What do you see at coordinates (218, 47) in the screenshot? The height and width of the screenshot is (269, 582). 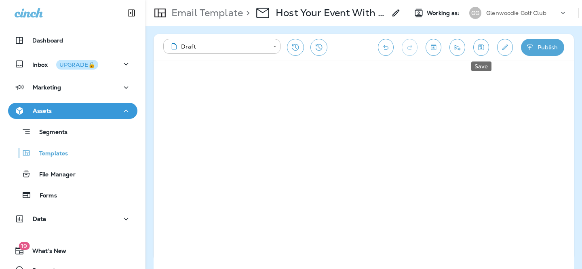 I see `div: Draft` at bounding box center [218, 47].